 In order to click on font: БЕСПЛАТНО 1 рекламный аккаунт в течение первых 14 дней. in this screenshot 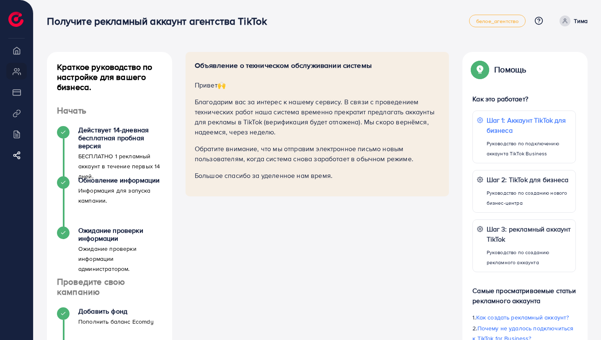, I will do `click(119, 166)`.